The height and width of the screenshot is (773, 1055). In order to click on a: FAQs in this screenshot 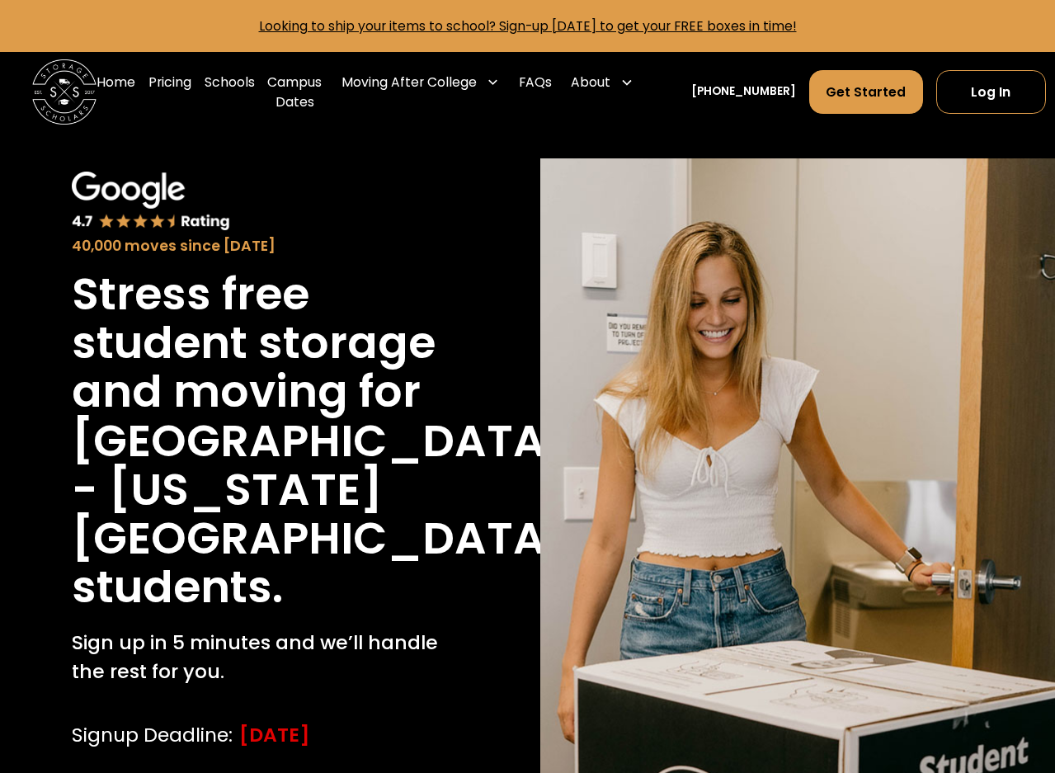, I will do `click(535, 92)`.